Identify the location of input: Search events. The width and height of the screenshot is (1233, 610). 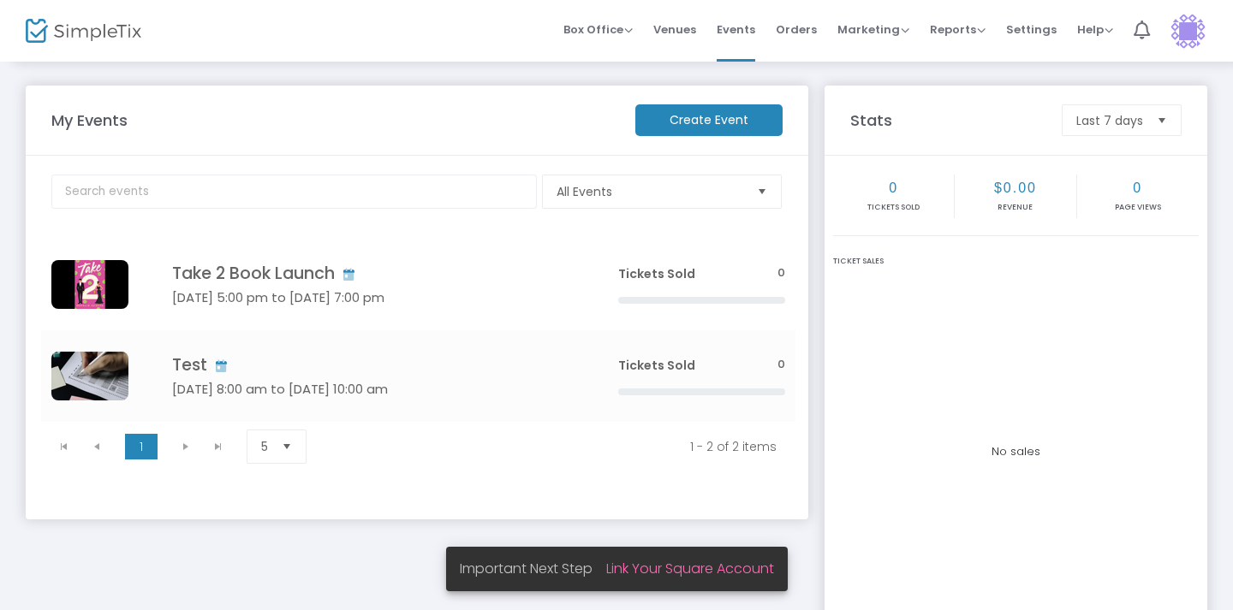
(294, 192).